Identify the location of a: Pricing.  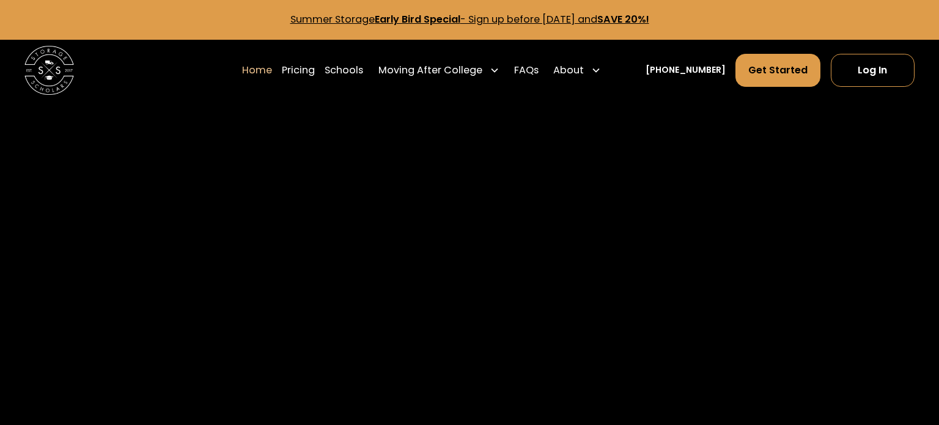
(298, 70).